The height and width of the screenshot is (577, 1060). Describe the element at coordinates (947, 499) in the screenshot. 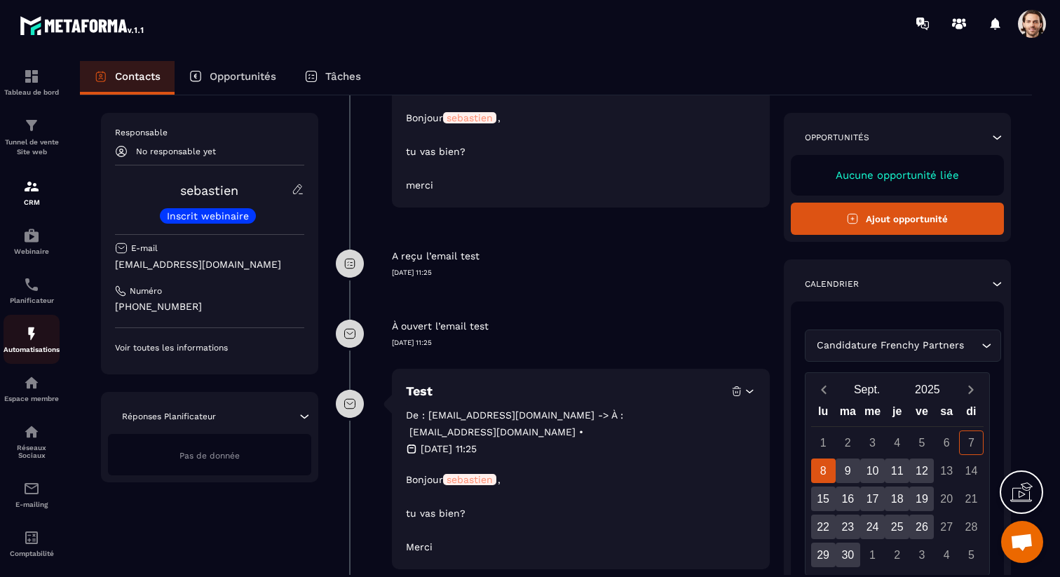

I see `div: 20` at that location.